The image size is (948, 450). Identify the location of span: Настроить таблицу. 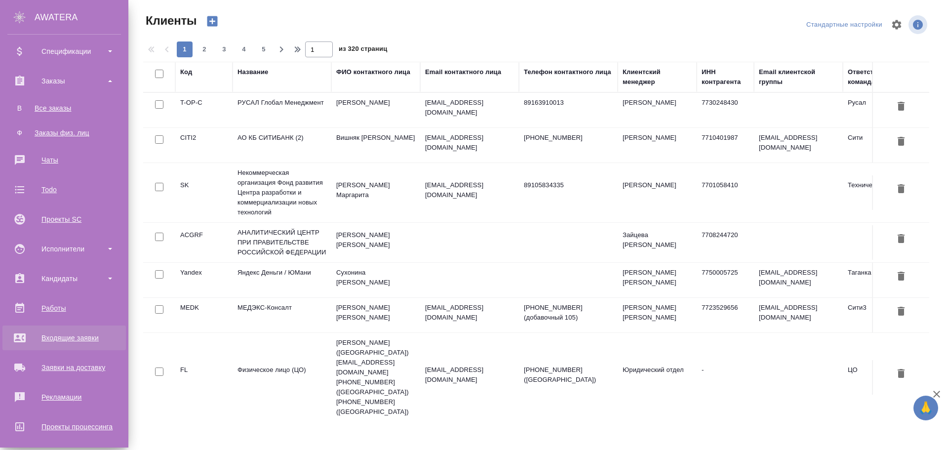
(897, 25).